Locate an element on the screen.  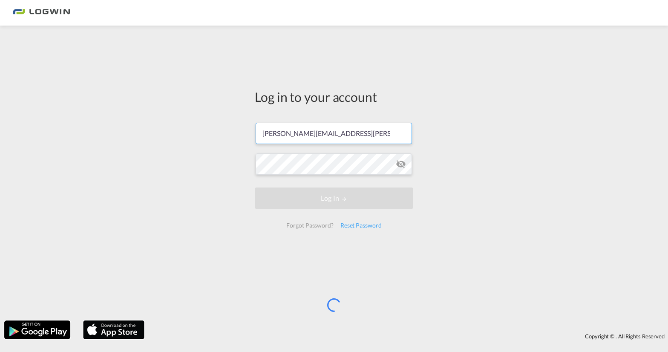
button: LOGIN is located at coordinates (334, 198).